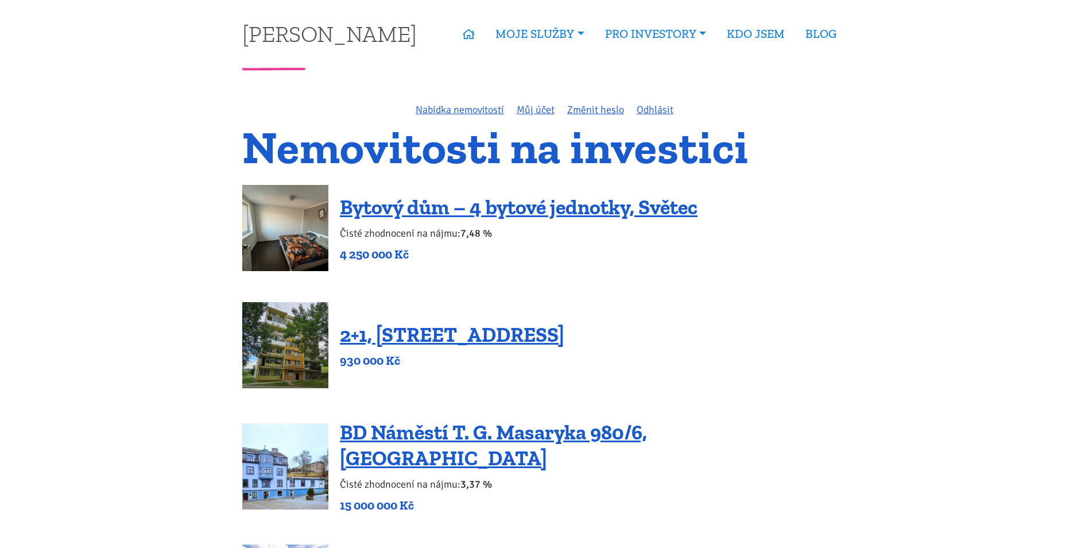 The image size is (1089, 548). Describe the element at coordinates (536, 110) in the screenshot. I see `a: Můj účet` at that location.